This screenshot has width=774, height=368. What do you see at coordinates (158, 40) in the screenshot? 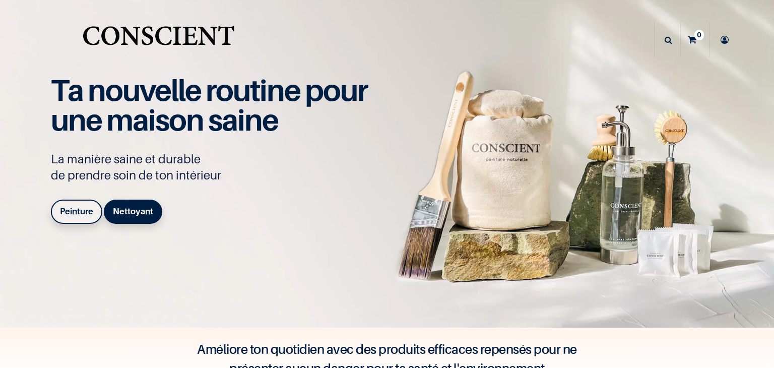
I see `span: Logo of Conscient` at bounding box center [158, 40].